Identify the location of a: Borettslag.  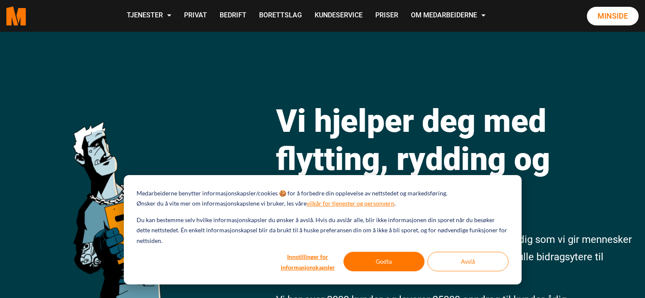
(280, 16).